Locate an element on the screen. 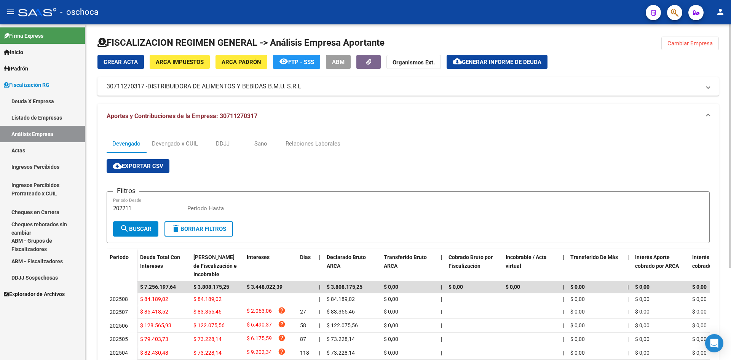 The width and height of the screenshot is (731, 360). span: Buscar is located at coordinates (135, 229).